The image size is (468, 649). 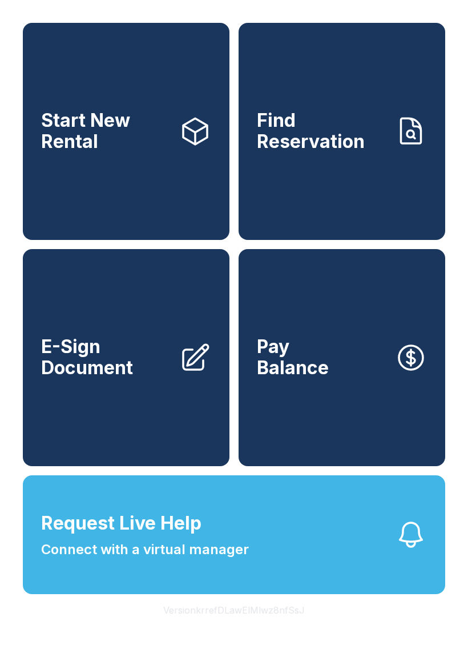 I want to click on span: E-Sign Document, so click(x=106, y=357).